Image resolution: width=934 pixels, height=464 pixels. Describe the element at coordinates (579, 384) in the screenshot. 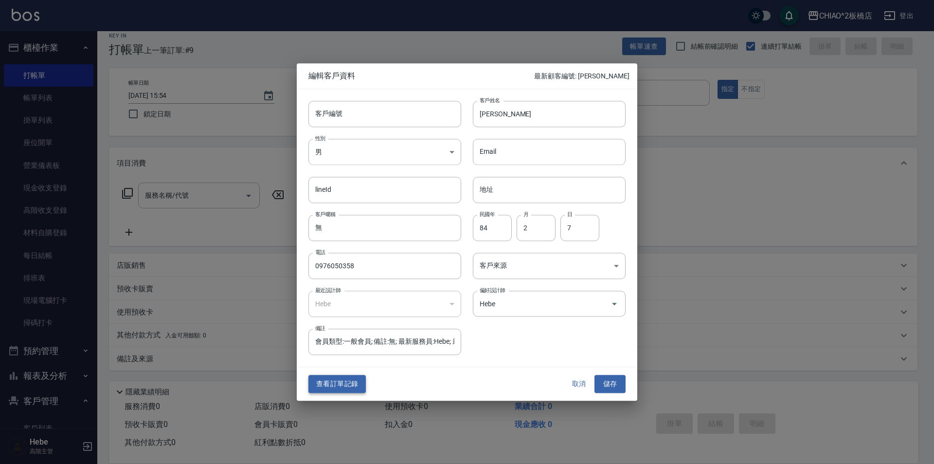

I see `button: 取消` at that location.